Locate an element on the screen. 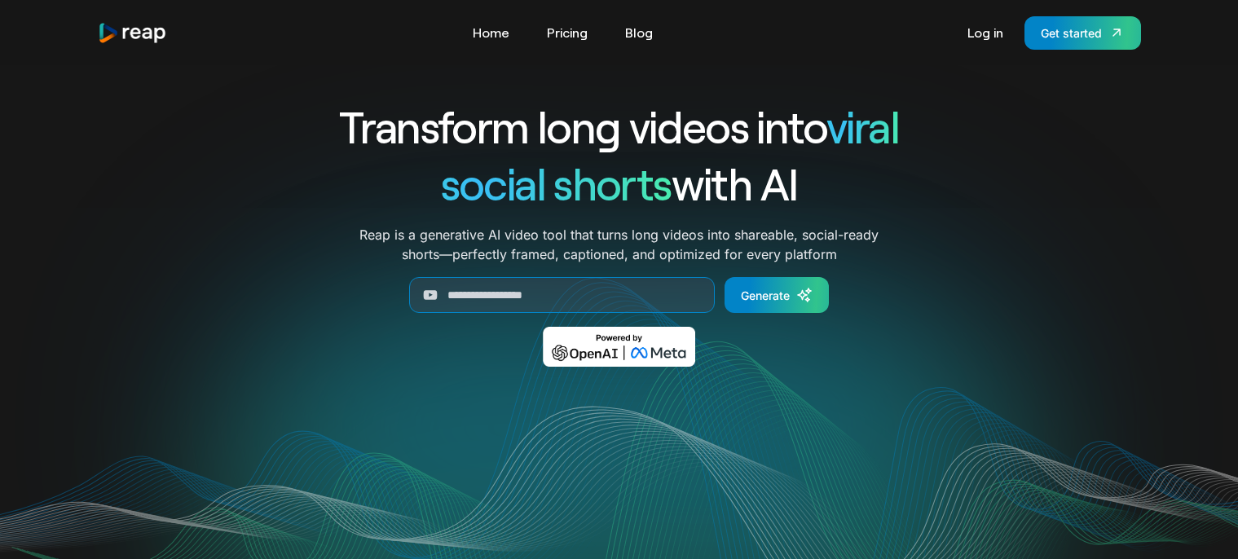 The height and width of the screenshot is (559, 1238). h1: with AI is located at coordinates (619, 183).